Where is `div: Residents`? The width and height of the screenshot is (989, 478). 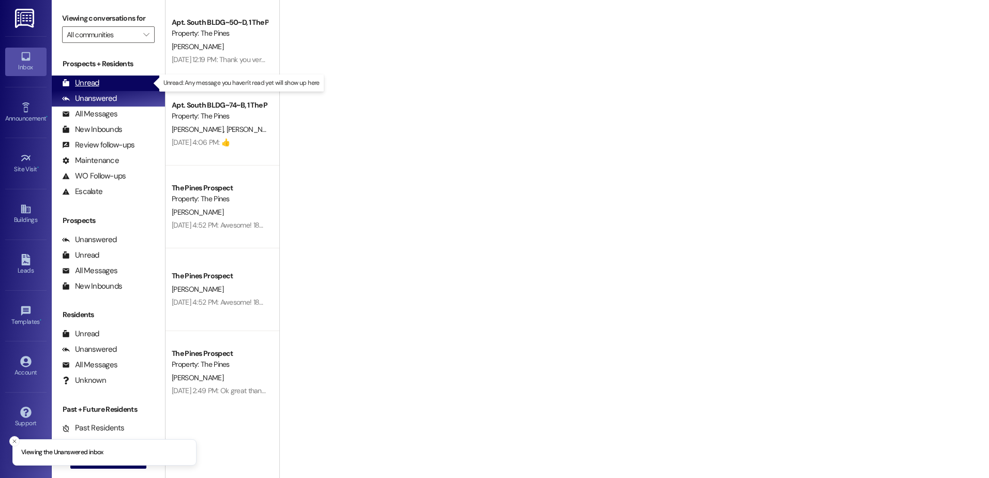 div: Residents is located at coordinates (108, 315).